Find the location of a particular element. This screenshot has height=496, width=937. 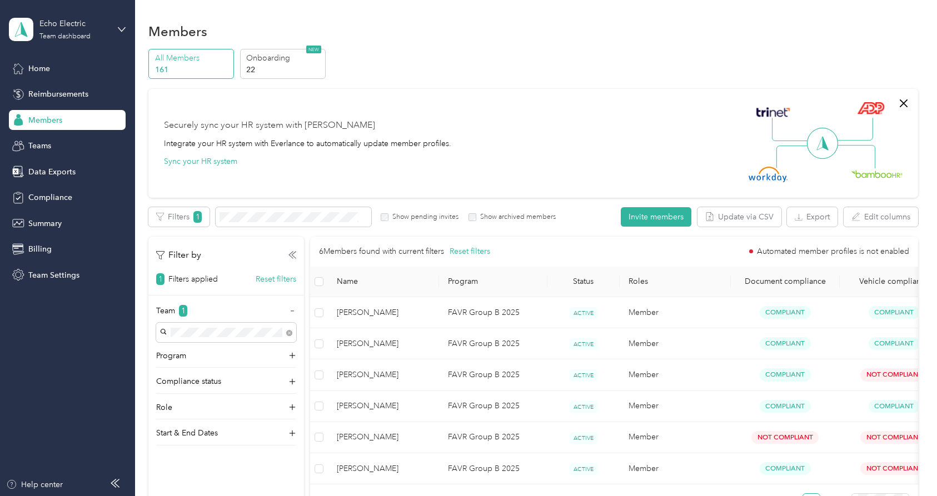

img: Line Left Up is located at coordinates (791, 129).